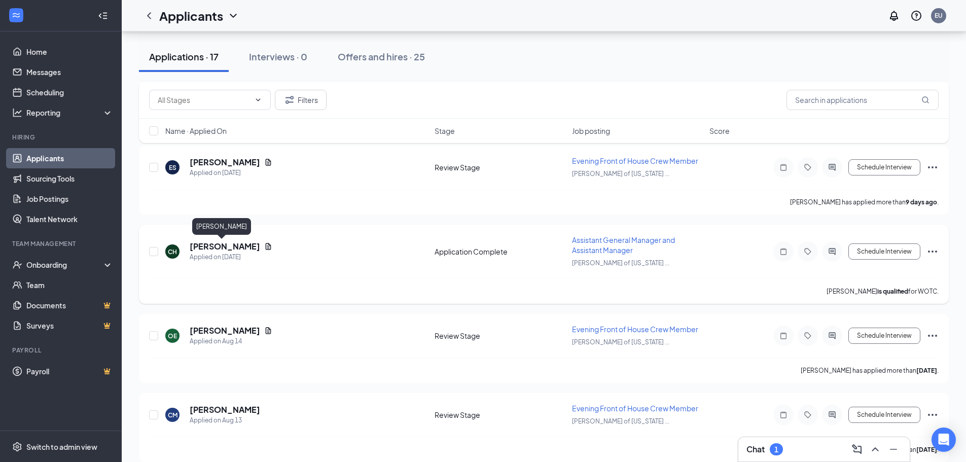  Describe the element at coordinates (857, 449) in the screenshot. I see `svg: ComposeMessage` at that location.